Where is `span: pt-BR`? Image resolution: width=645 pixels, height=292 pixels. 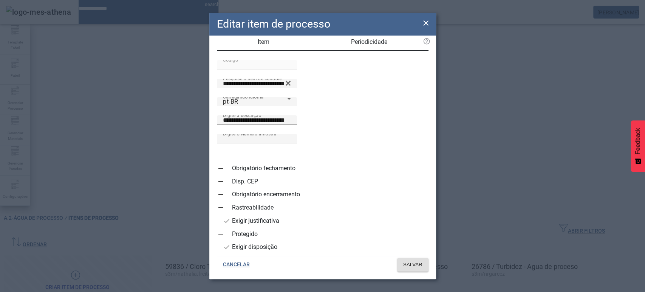
span: pt-BR is located at coordinates (230, 101).